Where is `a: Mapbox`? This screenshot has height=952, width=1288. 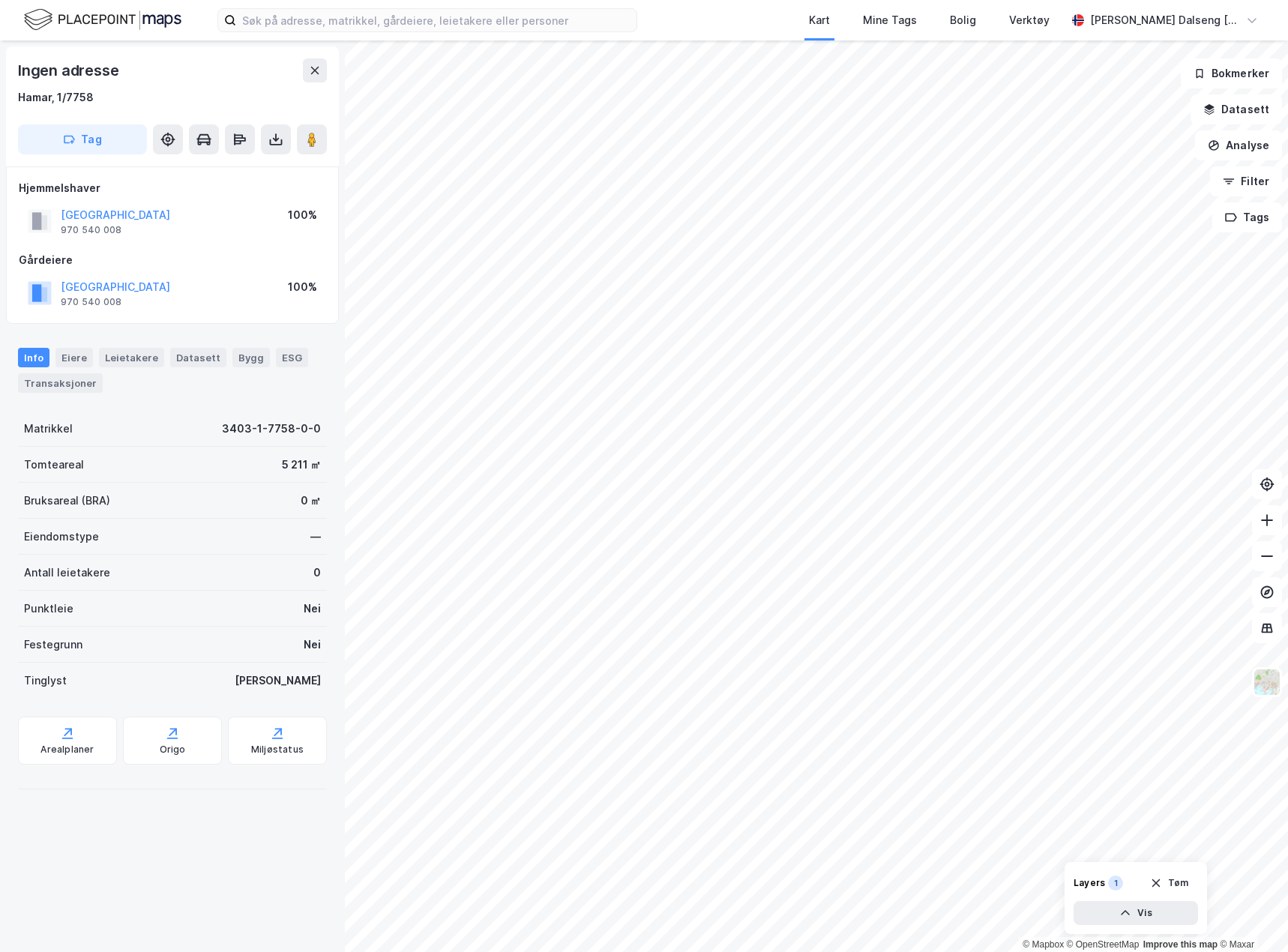 a: Mapbox is located at coordinates (1043, 945).